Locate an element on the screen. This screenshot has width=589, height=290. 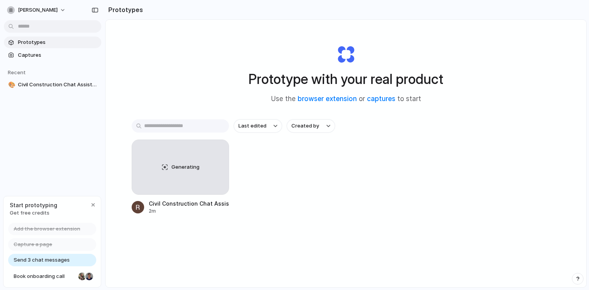
button: Last edited is located at coordinates (258, 126).